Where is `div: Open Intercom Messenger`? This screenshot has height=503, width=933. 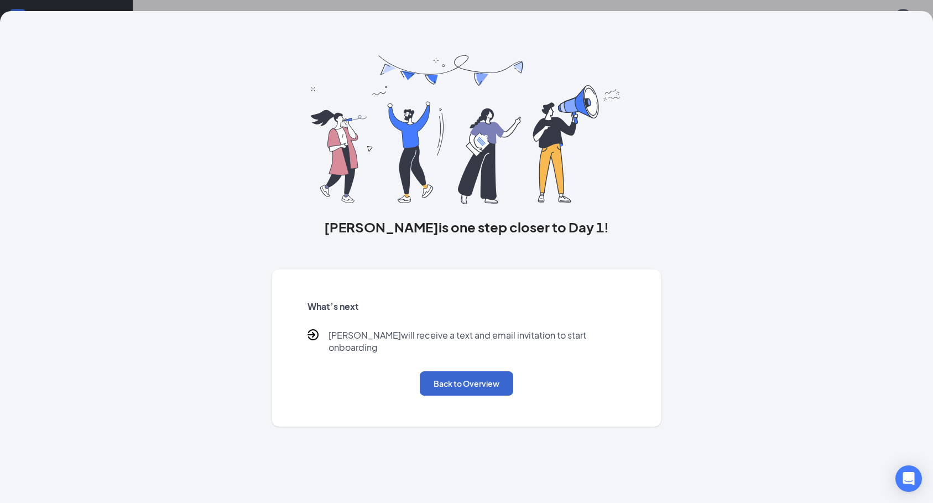 div: Open Intercom Messenger is located at coordinates (908, 478).